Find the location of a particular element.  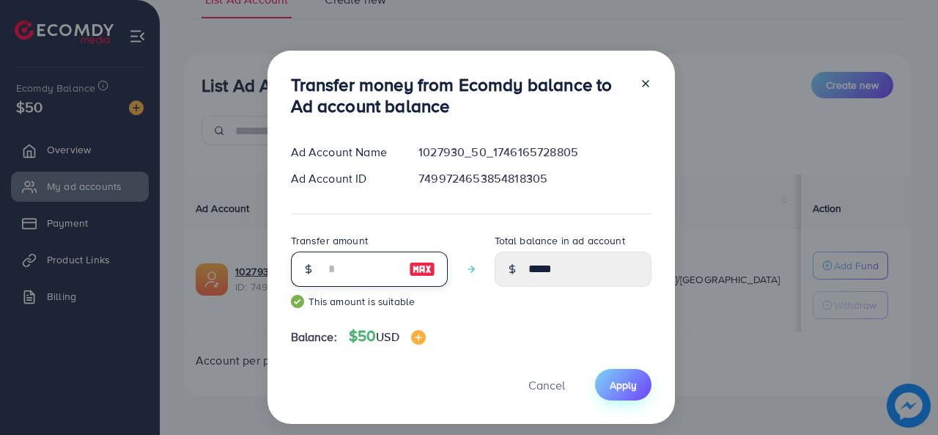

span: Apply is located at coordinates (623, 385).